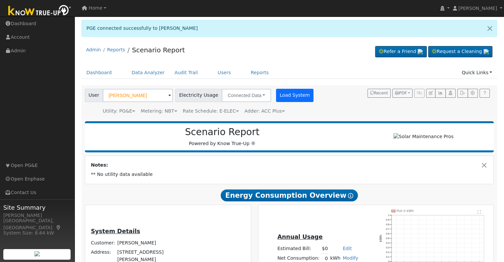 Image resolution: width=504 pixels, height=262 pixels. What do you see at coordinates (388, 248) in the screenshot?
I see `text: 0.3` at bounding box center [388, 248].